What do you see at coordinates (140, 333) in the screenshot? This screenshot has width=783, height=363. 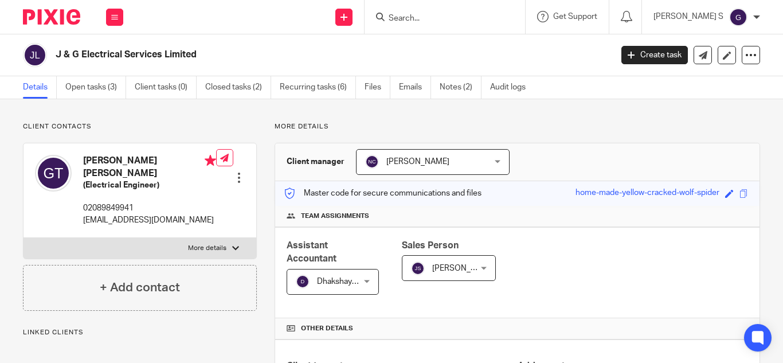 I see `p: Linked clients` at bounding box center [140, 333].